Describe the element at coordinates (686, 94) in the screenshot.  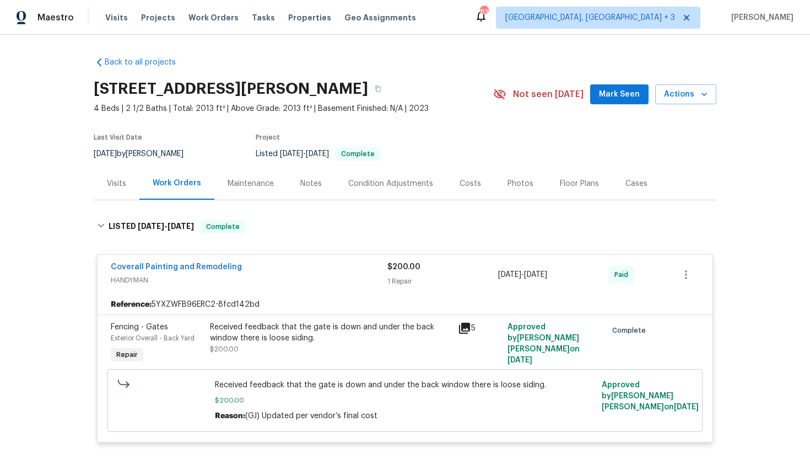
I see `button: Actions` at that location.